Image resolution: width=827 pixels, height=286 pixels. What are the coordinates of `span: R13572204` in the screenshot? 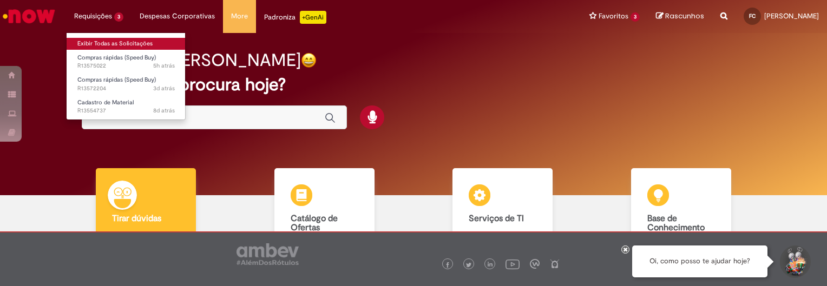 It's located at (126, 89).